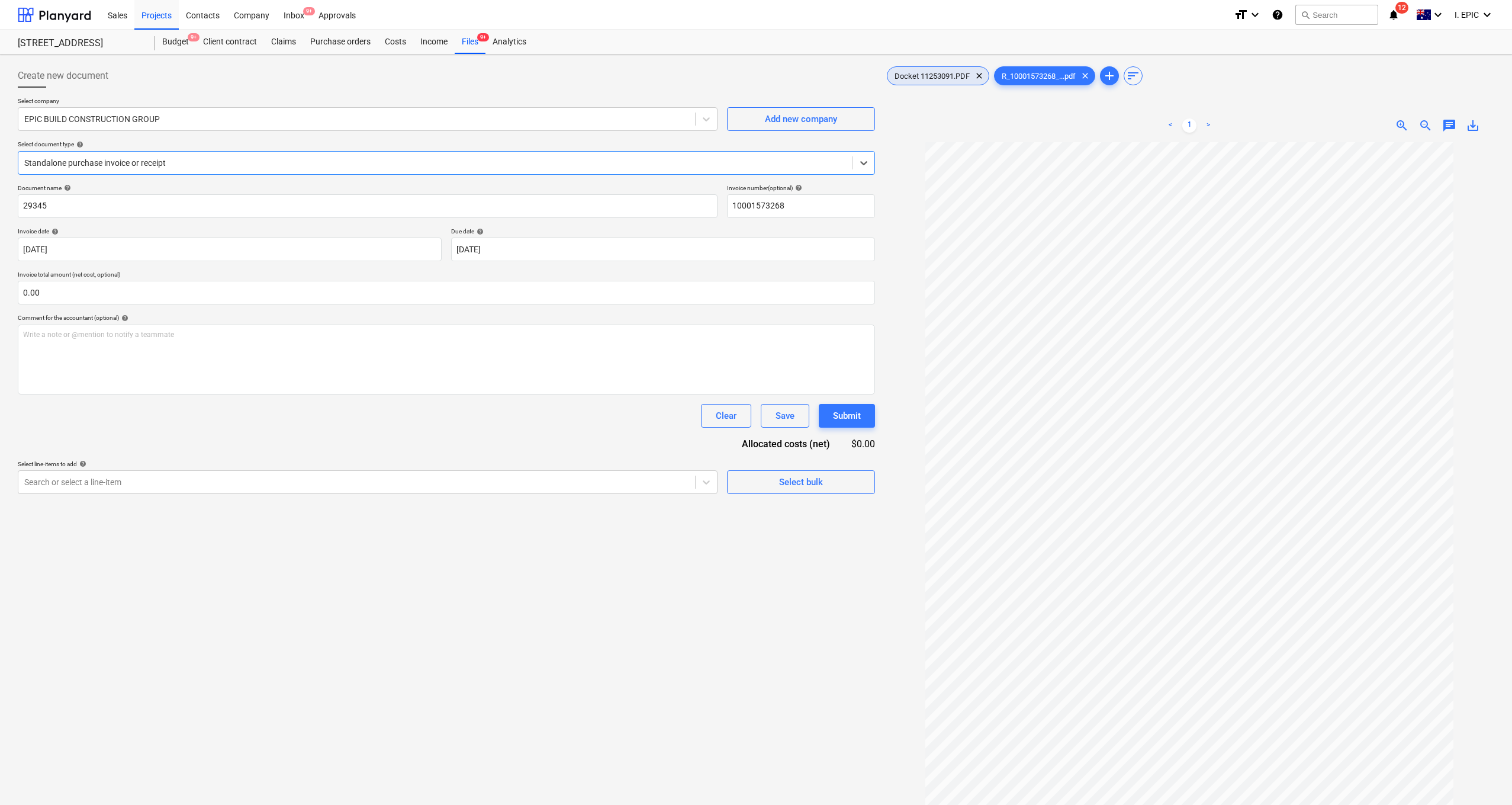 Image resolution: width=1512 pixels, height=805 pixels. I want to click on div: Select bulk, so click(801, 482).